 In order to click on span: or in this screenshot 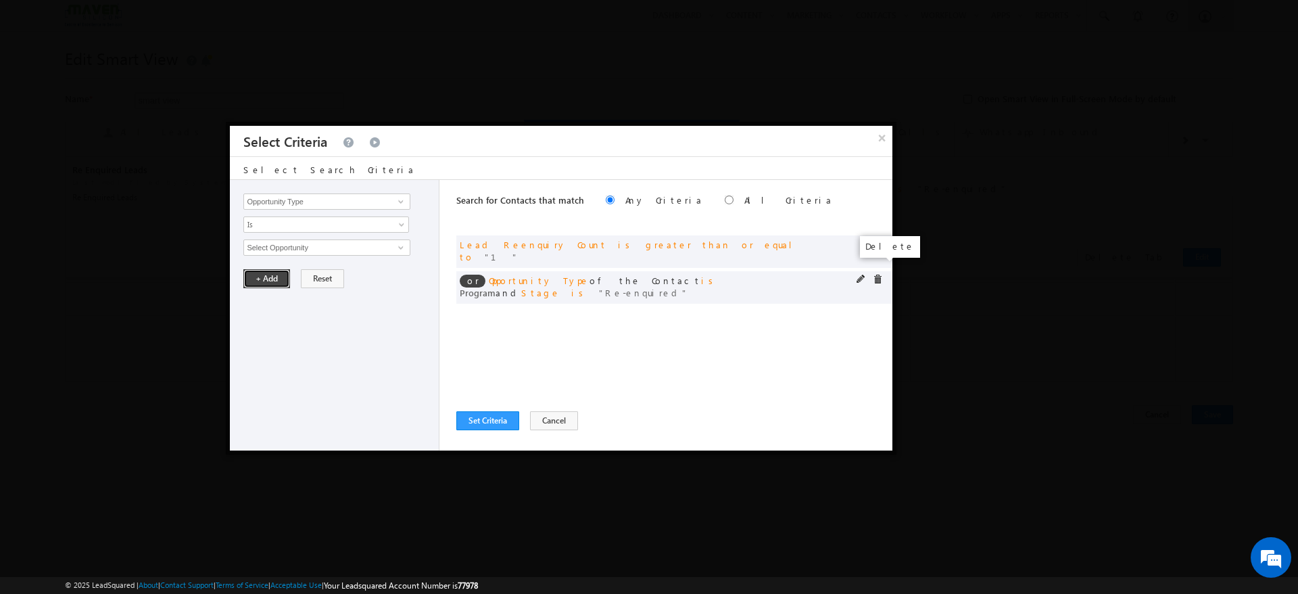, I will do `click(473, 281)`.